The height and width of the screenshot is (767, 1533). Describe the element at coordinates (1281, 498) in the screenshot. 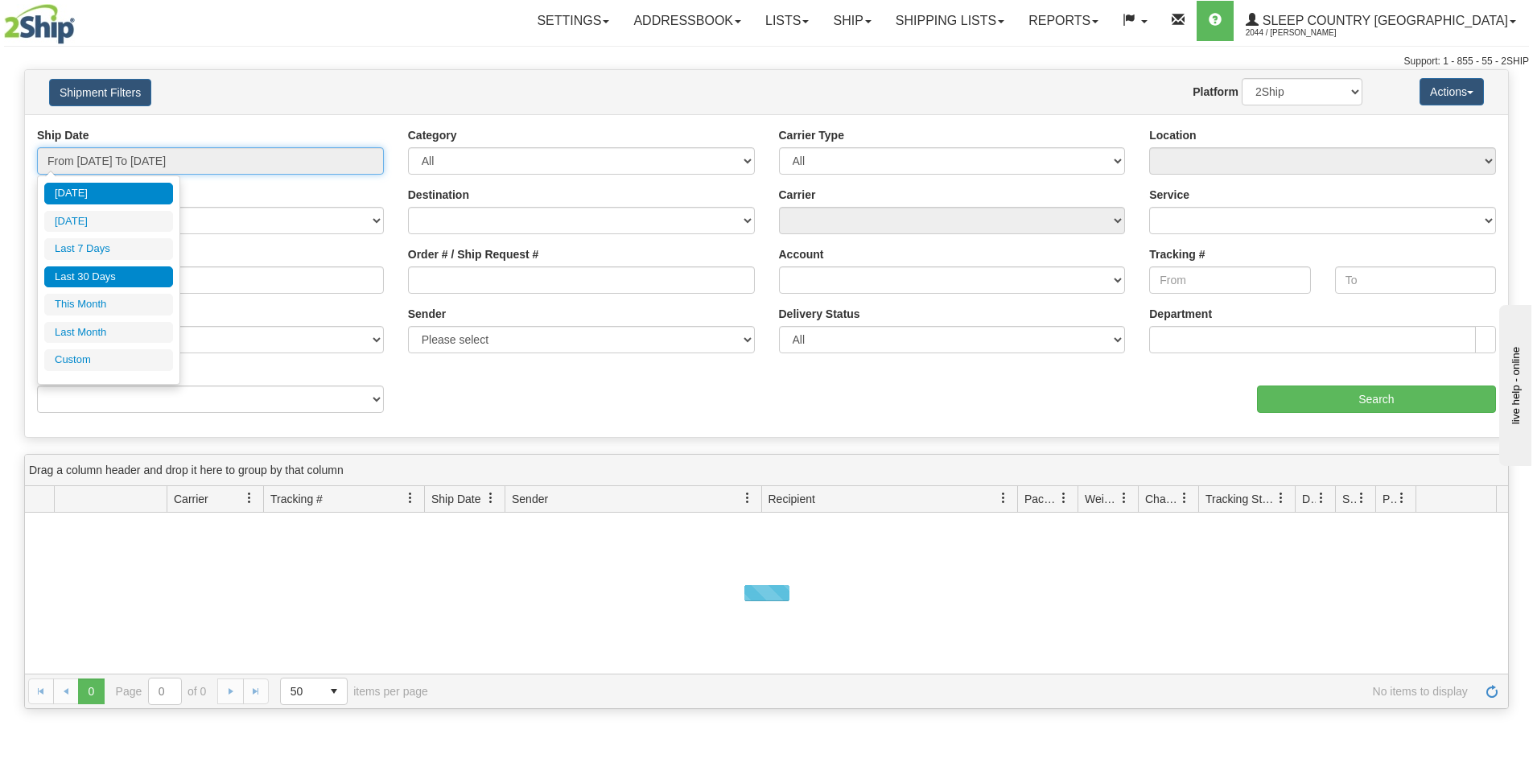

I see `a: Tracking Status filter column settings` at that location.